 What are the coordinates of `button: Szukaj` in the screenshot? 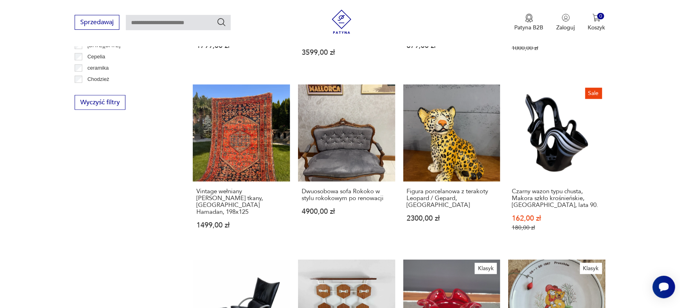 It's located at (221, 22).